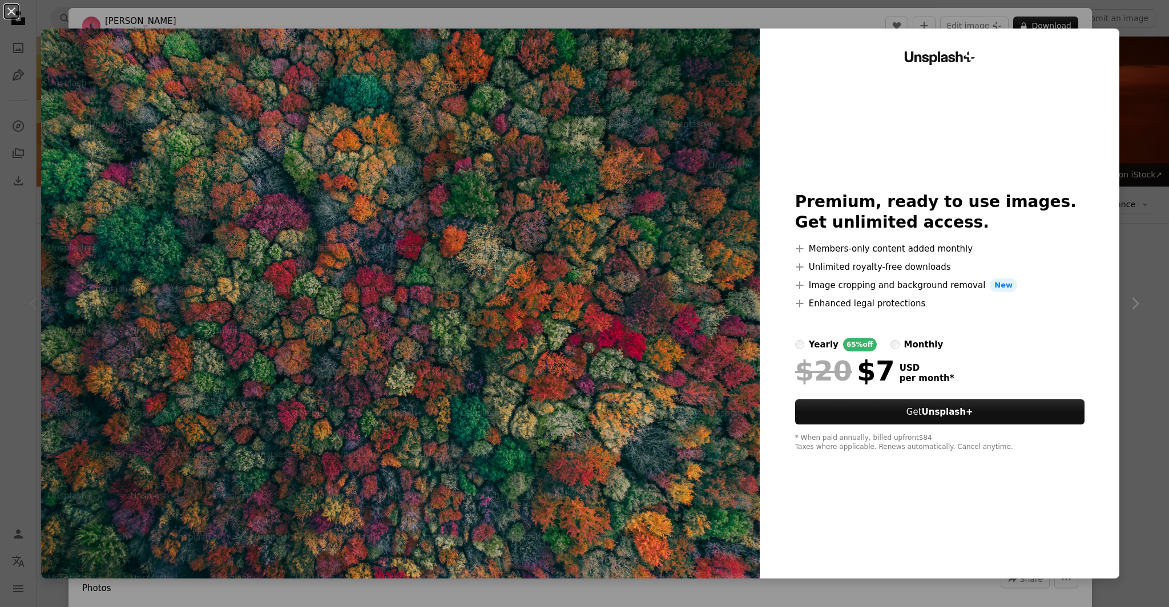  What do you see at coordinates (940, 212) in the screenshot?
I see `h2: Premium, ready to use images. Get unlimited access.` at bounding box center [940, 212].